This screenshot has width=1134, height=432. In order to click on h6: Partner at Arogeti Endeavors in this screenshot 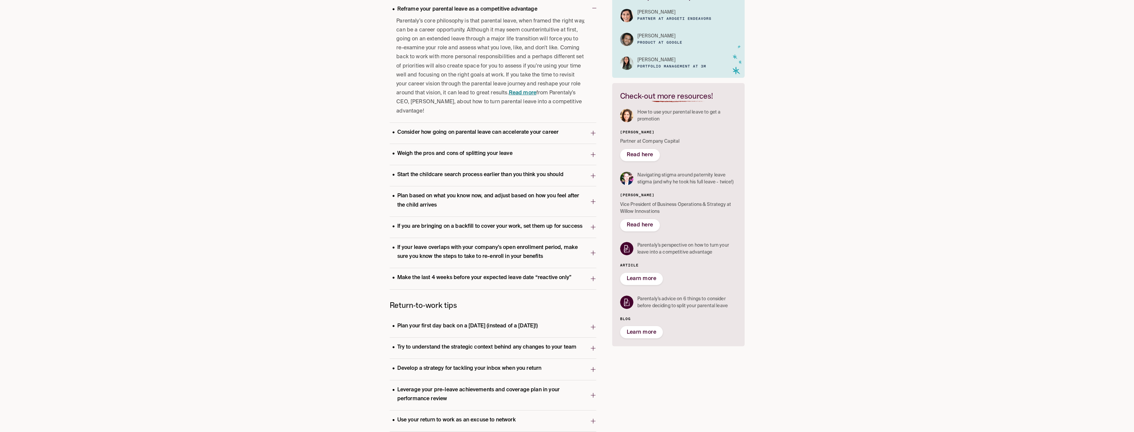, I will do `click(675, 19)`.